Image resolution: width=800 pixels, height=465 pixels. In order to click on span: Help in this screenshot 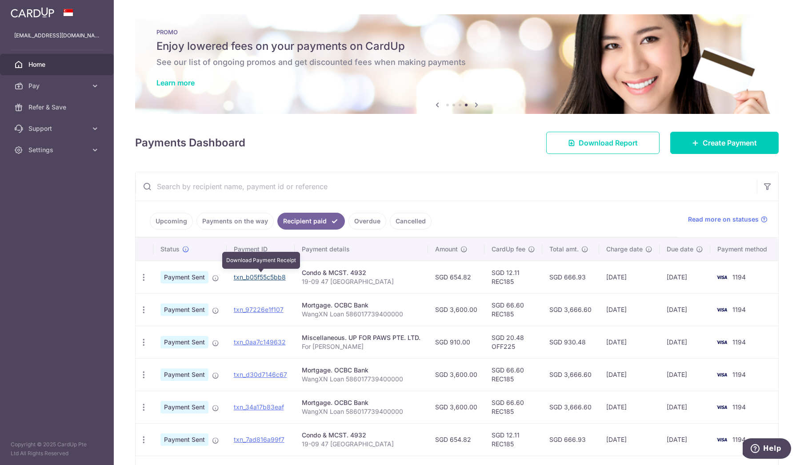, I will do `click(29, 10)`.